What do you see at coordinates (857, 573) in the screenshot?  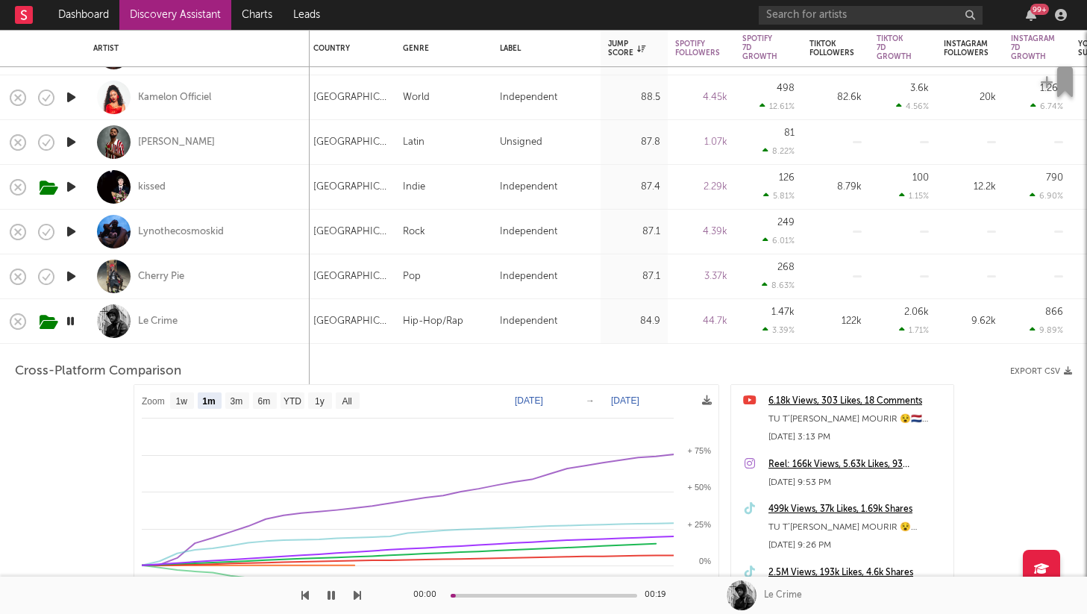 I see `div: 2.5M Views, 193k Likes, 4.6k Shares` at bounding box center [857, 573].